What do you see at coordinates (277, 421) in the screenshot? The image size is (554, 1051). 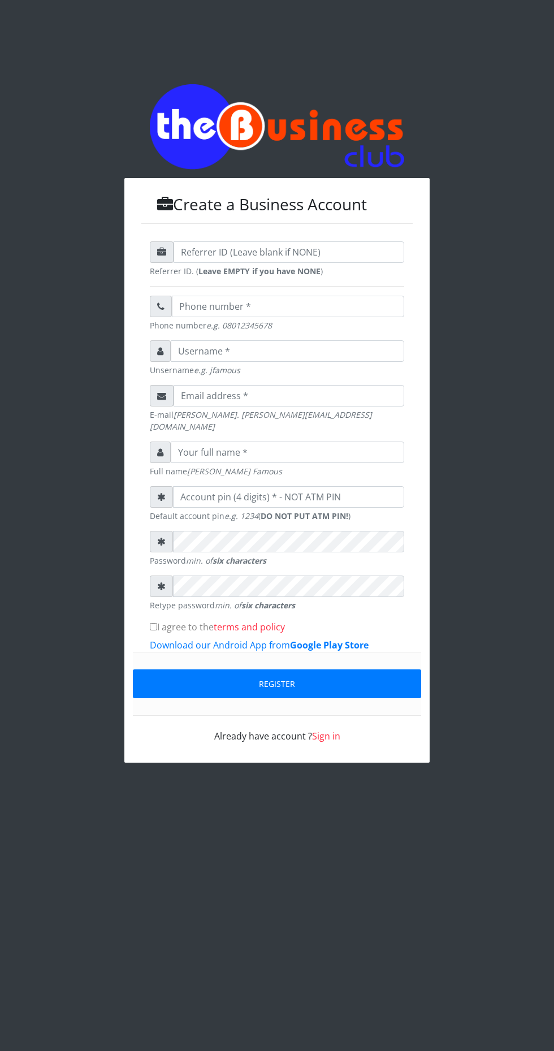 I see `small: E-mail` at bounding box center [277, 421].